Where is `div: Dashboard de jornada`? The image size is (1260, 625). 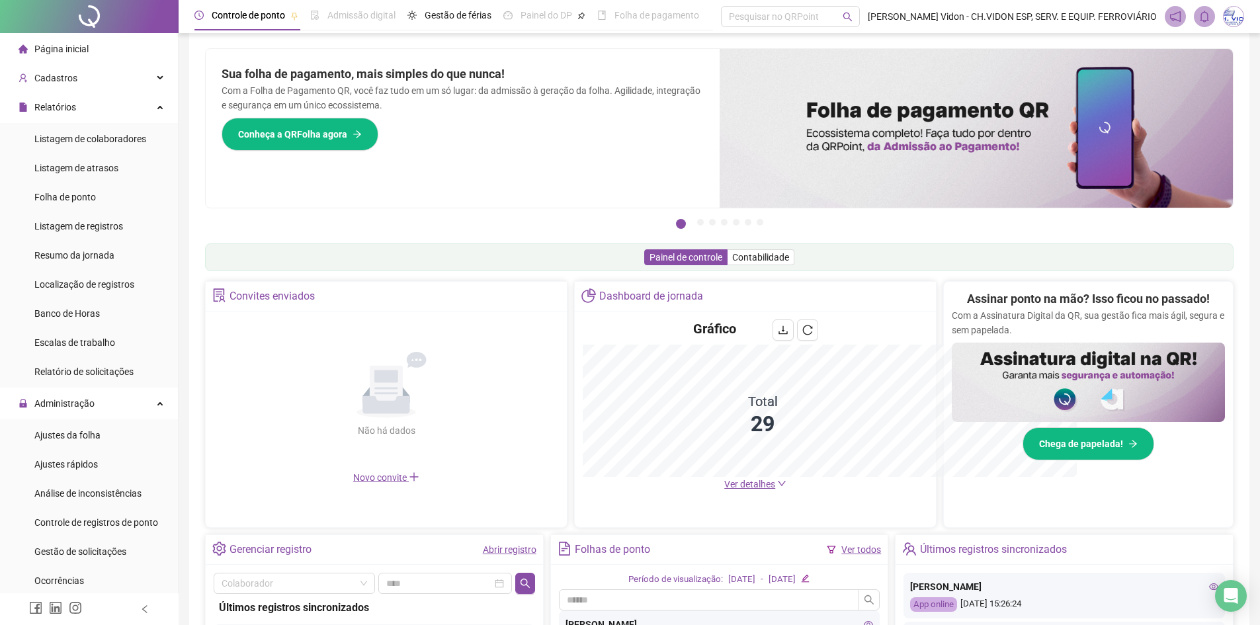 div: Dashboard de jornada is located at coordinates (651, 296).